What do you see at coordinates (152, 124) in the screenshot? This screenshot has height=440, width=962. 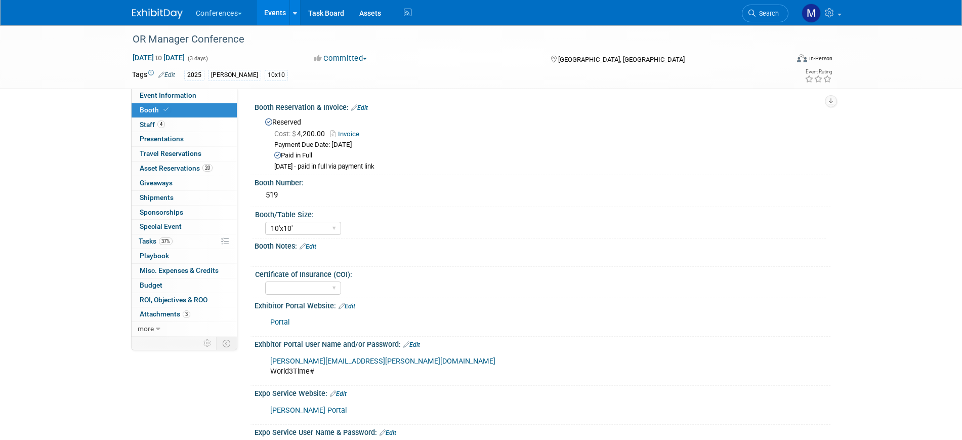 I see `span: Staff` at bounding box center [152, 124].